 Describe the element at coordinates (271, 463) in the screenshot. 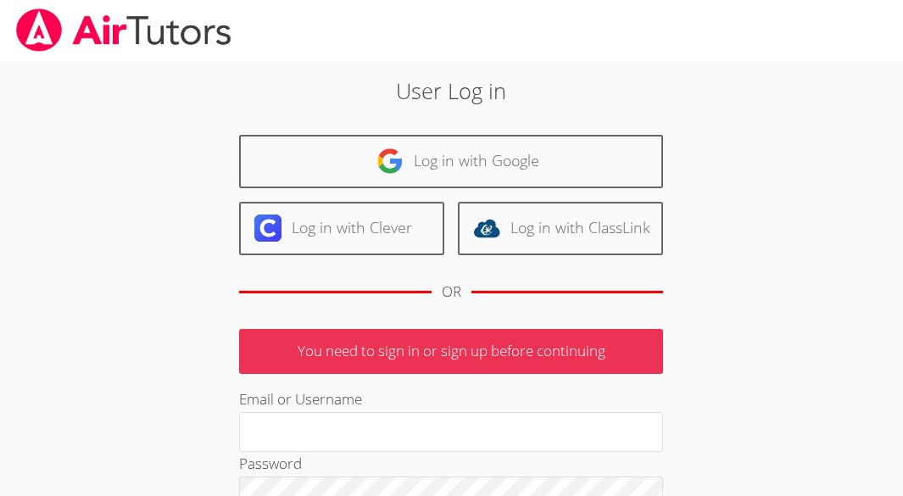

I see `label: Password` at that location.